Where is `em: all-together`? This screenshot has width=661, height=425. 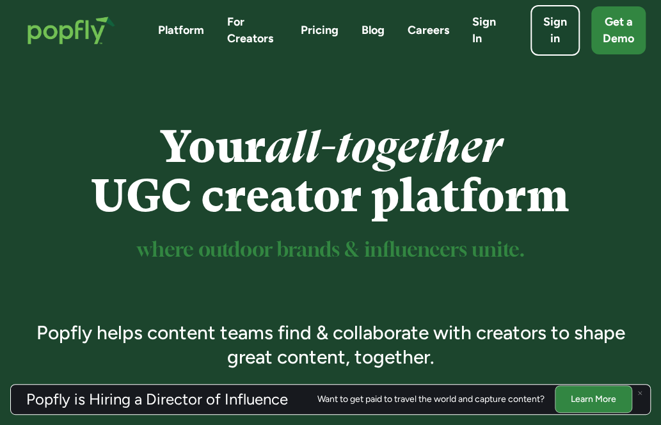 em: all-together is located at coordinates (383, 147).